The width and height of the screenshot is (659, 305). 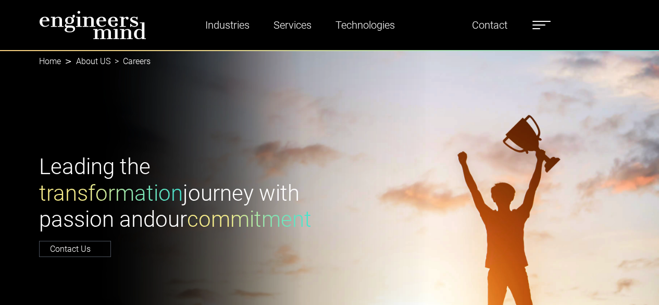 I want to click on a: Contact Us, so click(x=75, y=249).